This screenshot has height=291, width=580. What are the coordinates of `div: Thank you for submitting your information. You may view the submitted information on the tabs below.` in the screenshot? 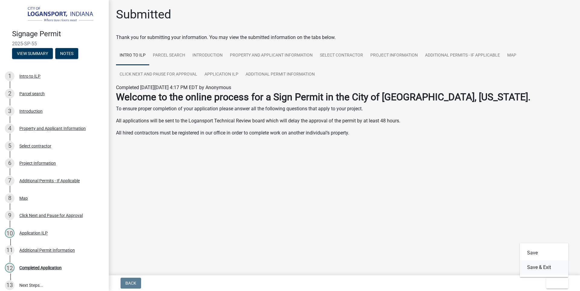 It's located at (344, 37).